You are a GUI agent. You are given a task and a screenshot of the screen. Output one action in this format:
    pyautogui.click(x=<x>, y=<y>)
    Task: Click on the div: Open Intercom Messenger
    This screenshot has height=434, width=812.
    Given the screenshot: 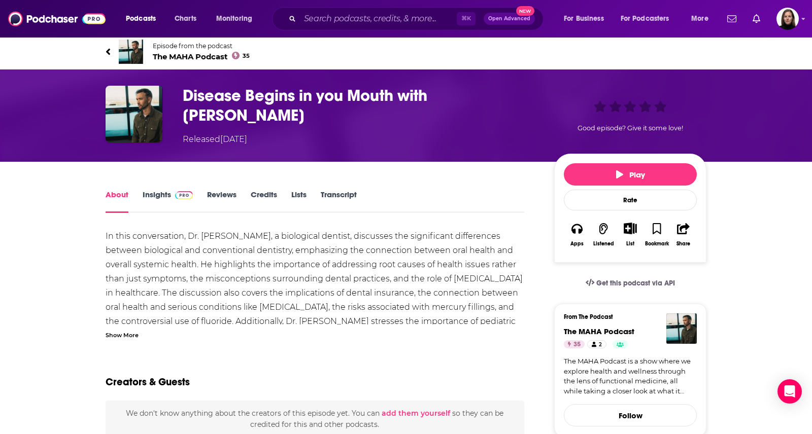 What is the action you would take?
    pyautogui.click(x=790, y=392)
    